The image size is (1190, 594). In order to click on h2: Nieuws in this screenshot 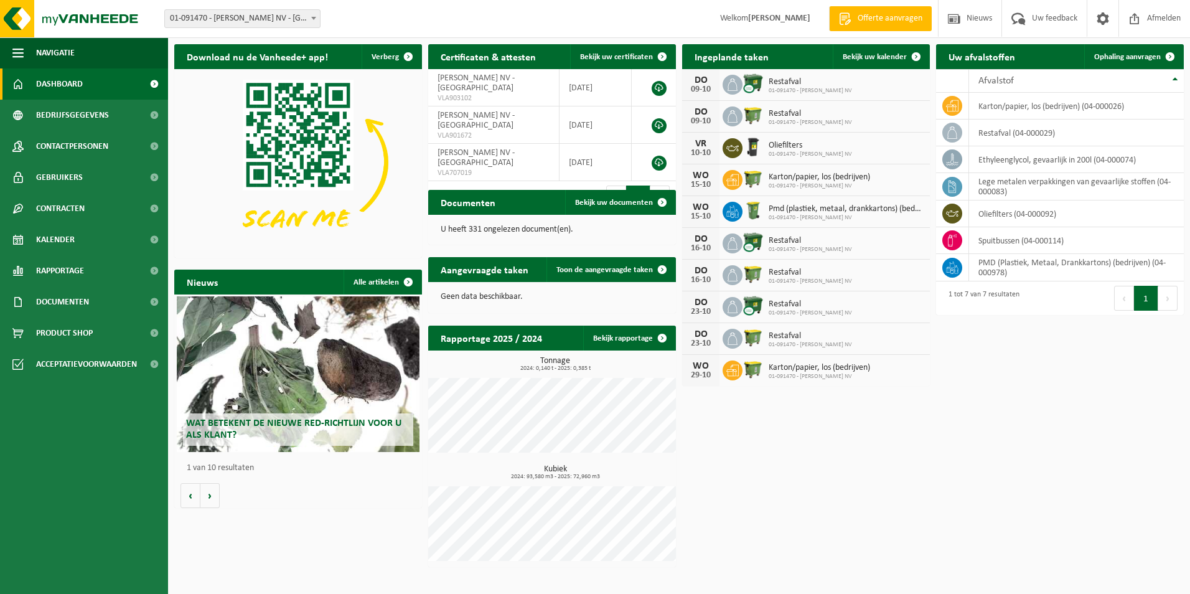, I will do `click(202, 281)`.